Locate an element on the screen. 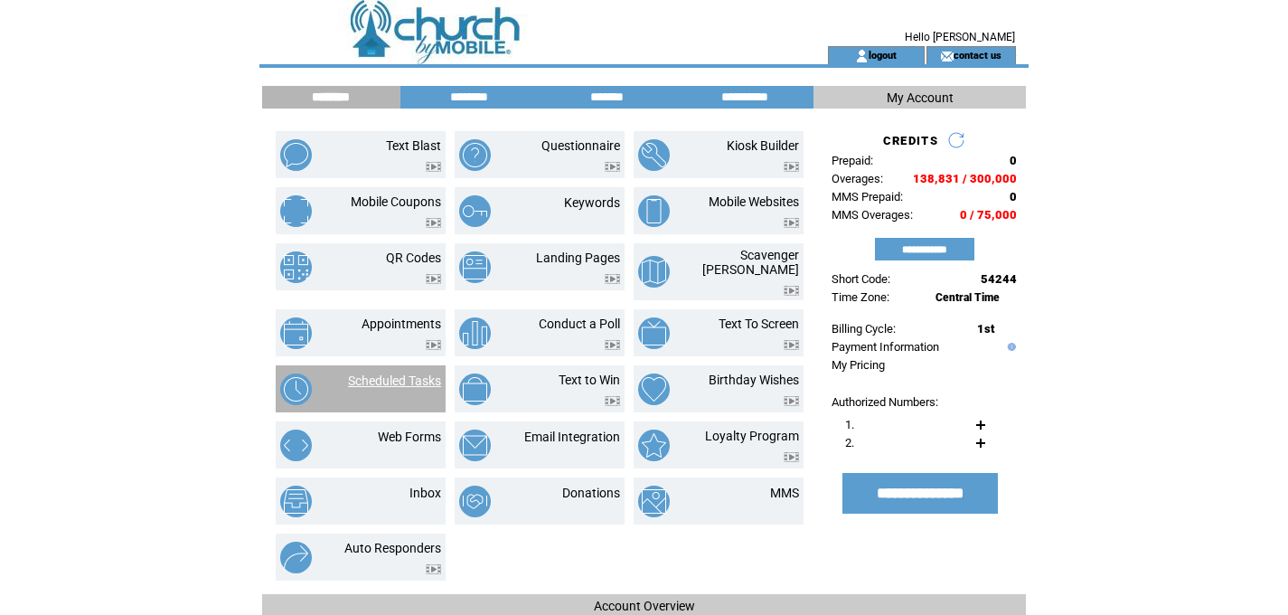 The image size is (1288, 615). img: donations.png is located at coordinates (475, 501).